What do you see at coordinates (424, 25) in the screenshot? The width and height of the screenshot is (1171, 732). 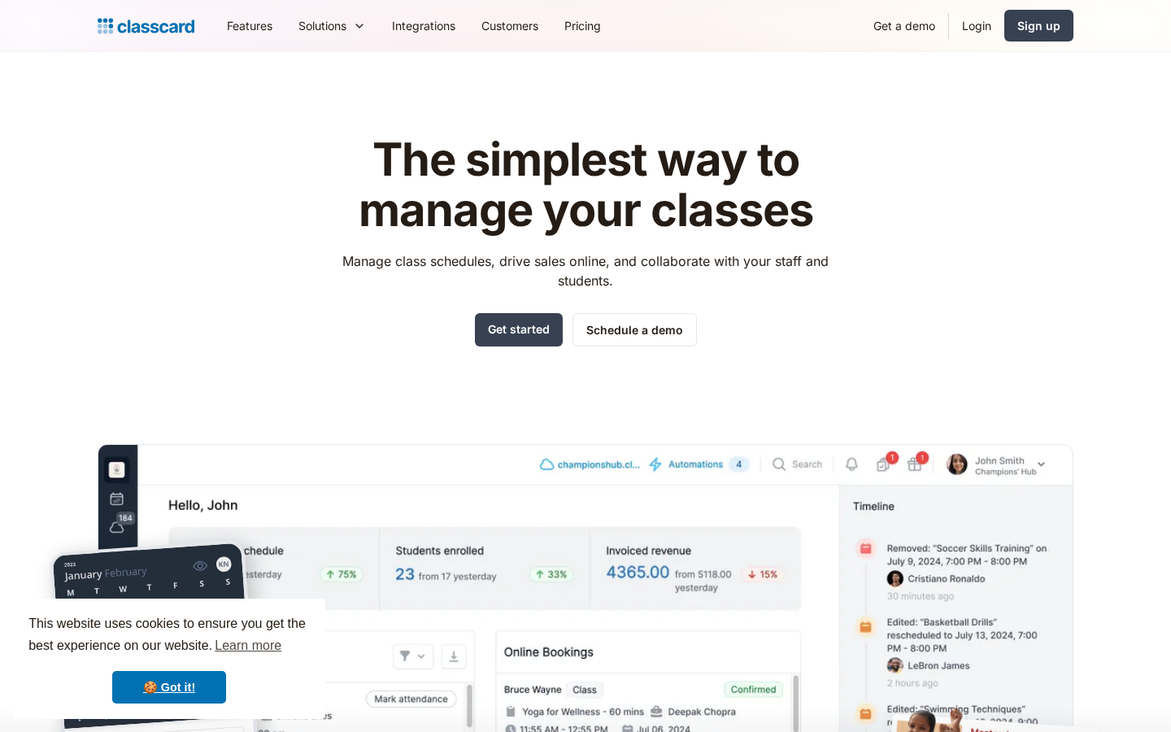 I see `a: Integrations` at bounding box center [424, 25].